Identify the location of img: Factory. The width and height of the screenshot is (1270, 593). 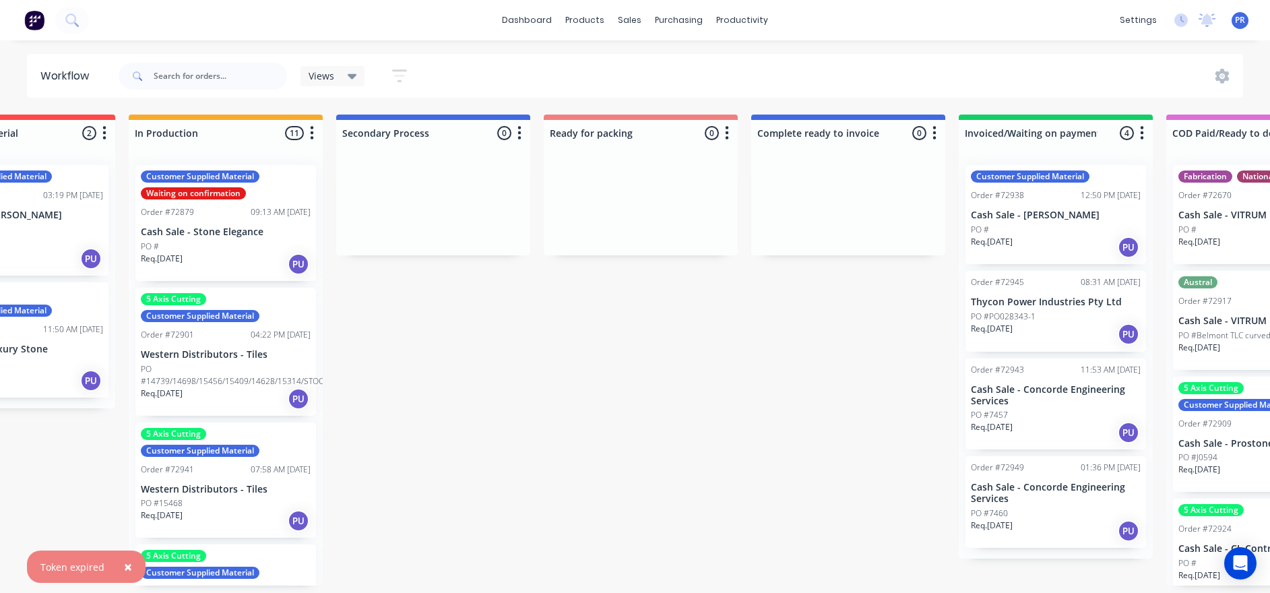
(34, 20).